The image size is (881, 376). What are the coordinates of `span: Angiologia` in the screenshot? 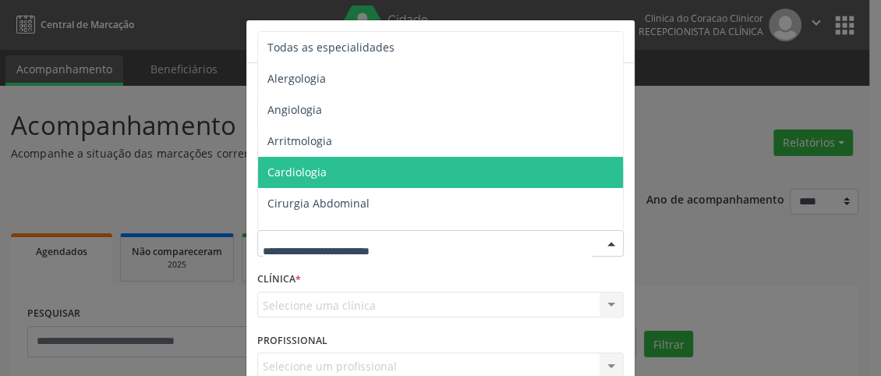 It's located at (295, 109).